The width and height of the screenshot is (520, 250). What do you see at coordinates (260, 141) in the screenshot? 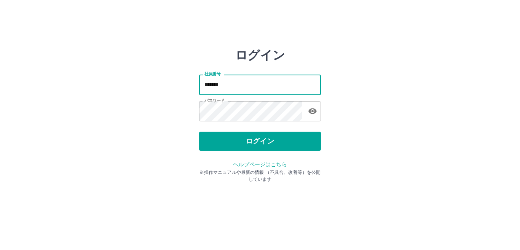
I see `button: ログイン` at bounding box center [260, 141].